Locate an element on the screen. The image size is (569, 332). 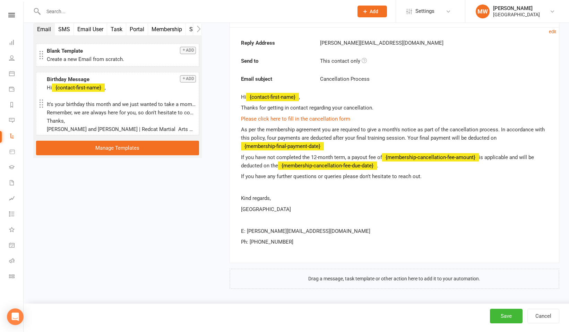
strong: Send to is located at coordinates (275, 61).